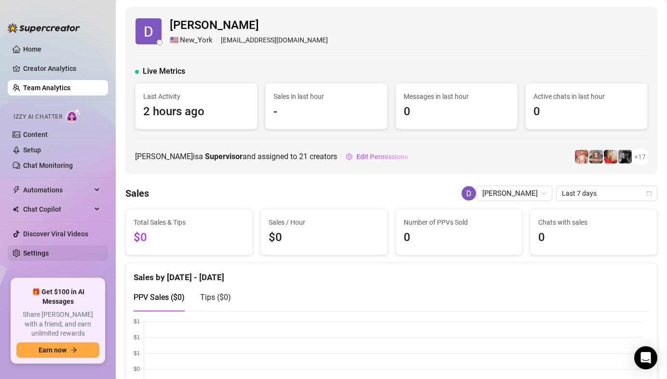 This screenshot has width=667, height=379. Describe the element at coordinates (159, 297) in the screenshot. I see `span: PPV Sales ( $0 )` at that location.